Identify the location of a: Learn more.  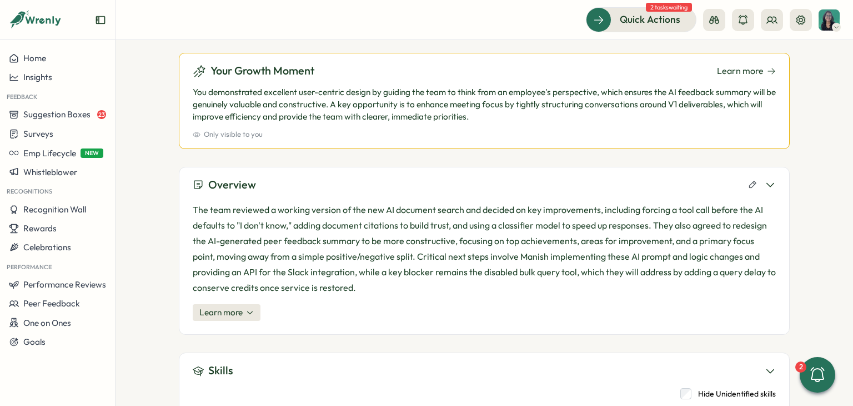
(747, 71).